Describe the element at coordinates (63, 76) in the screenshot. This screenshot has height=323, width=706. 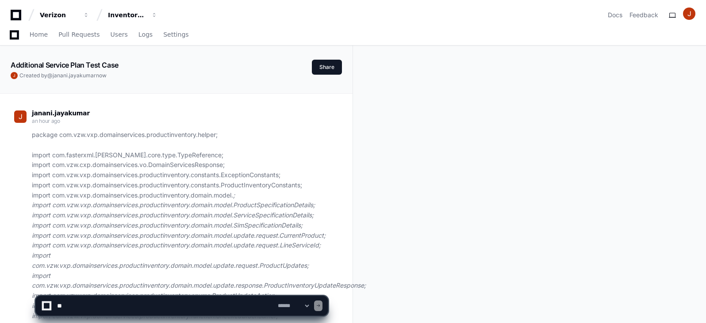
I see `span: Created by` at that location.